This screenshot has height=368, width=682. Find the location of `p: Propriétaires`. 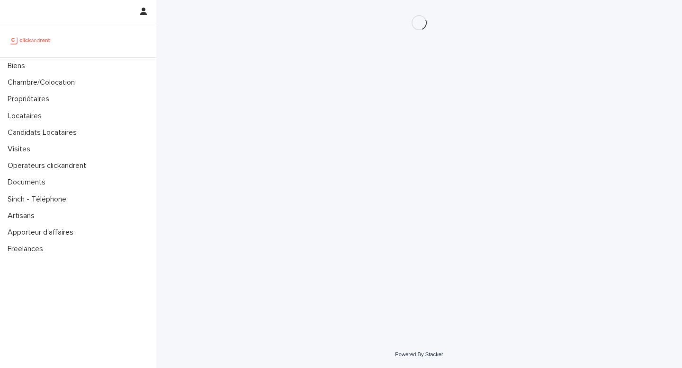

p: Propriétaires is located at coordinates (30, 99).